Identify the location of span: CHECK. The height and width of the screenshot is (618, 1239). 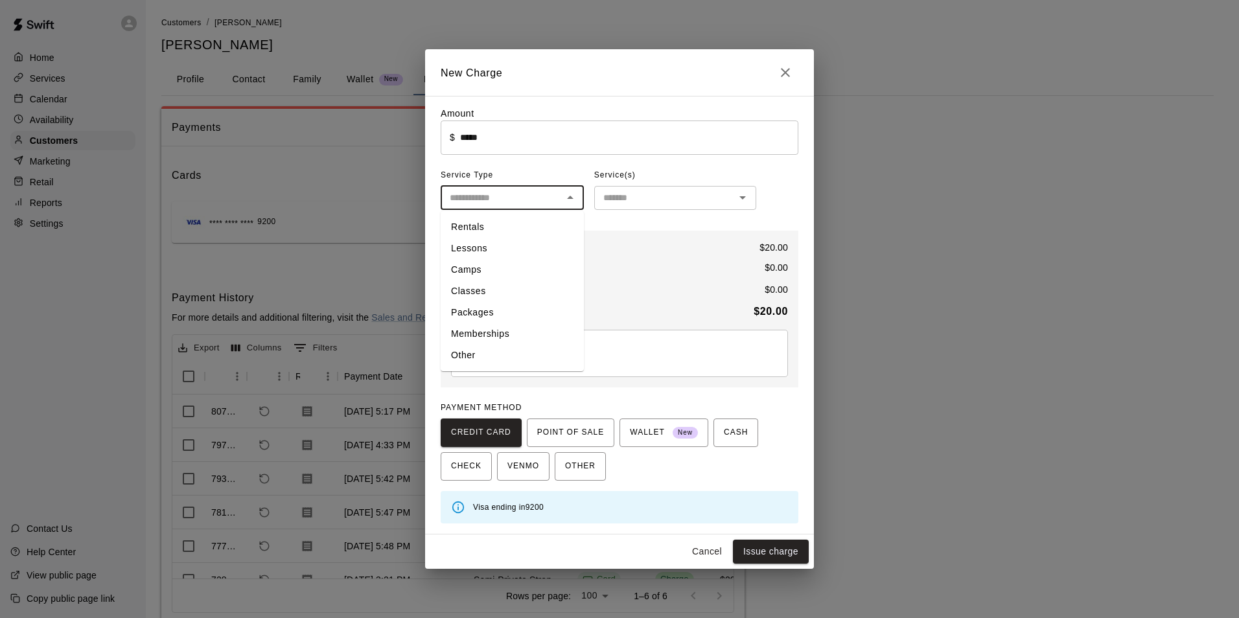
(466, 467).